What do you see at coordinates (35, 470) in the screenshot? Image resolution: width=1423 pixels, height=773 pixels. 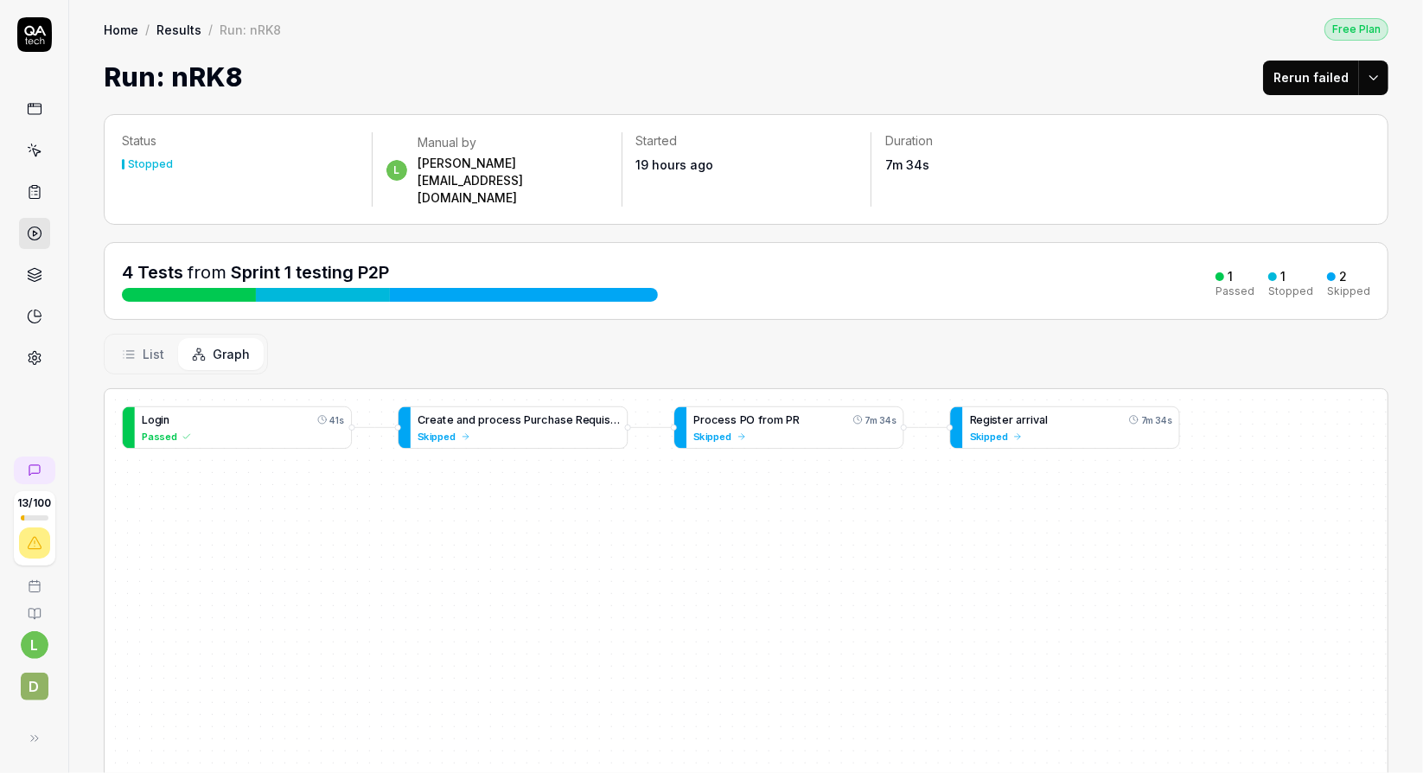 I see `a: New conversation` at bounding box center [35, 470].